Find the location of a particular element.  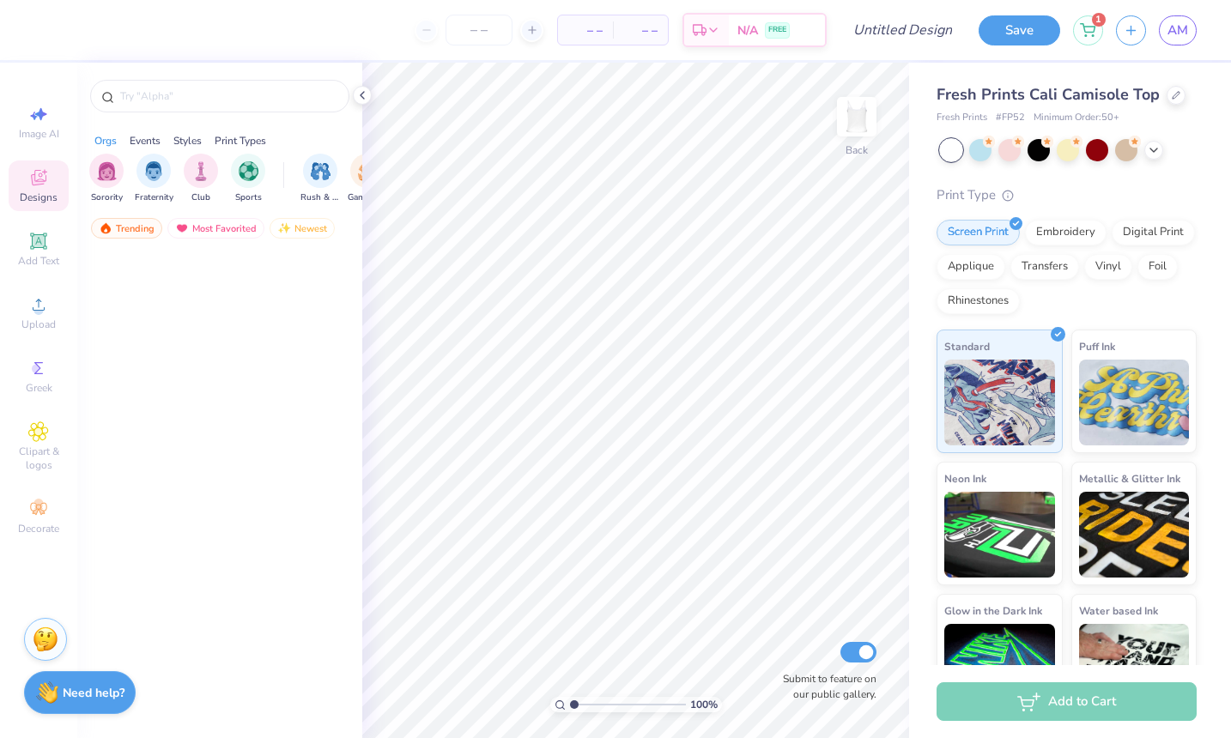

div: Embroidery is located at coordinates (1066, 233).